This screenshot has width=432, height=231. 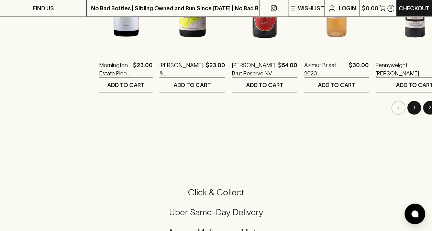 What do you see at coordinates (115, 69) in the screenshot?
I see `a: Mornington Estate Pinot Noir 2024` at bounding box center [115, 69].